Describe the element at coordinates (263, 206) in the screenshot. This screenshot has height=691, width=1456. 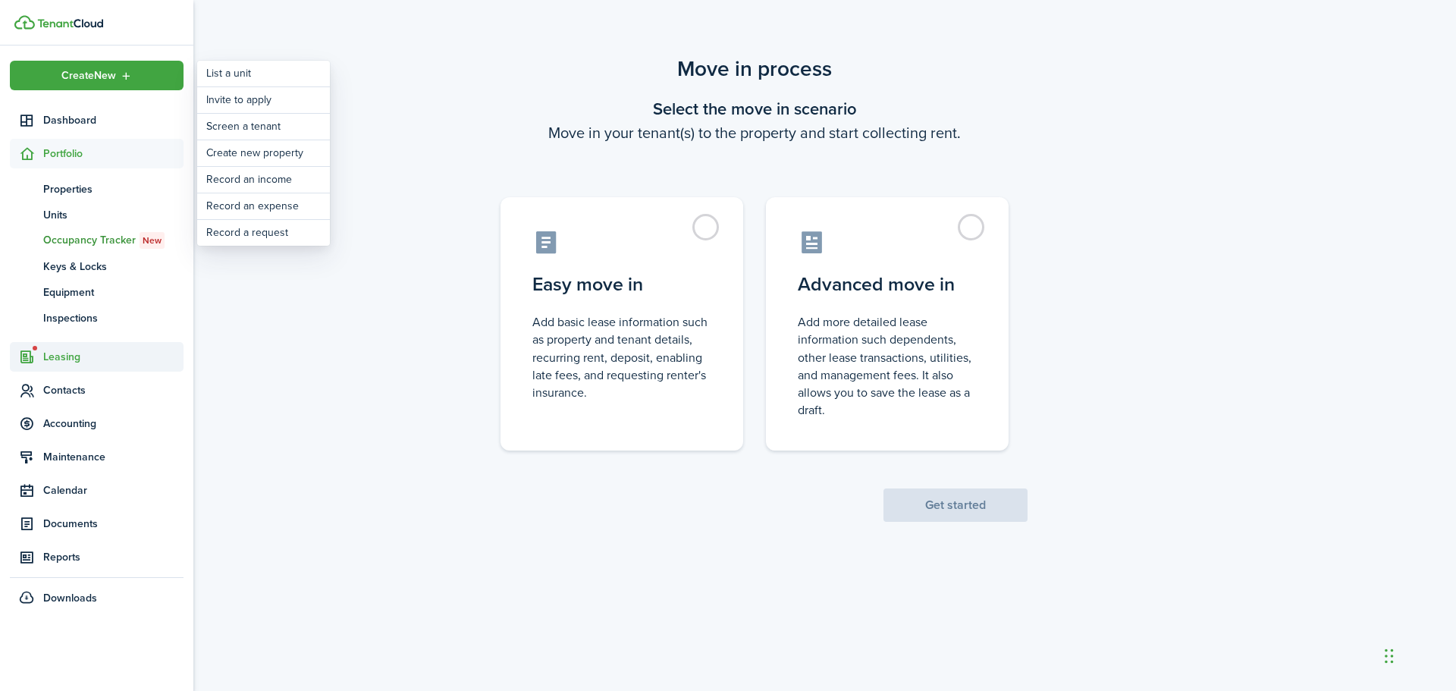
I see `a: Record an expense` at that location.